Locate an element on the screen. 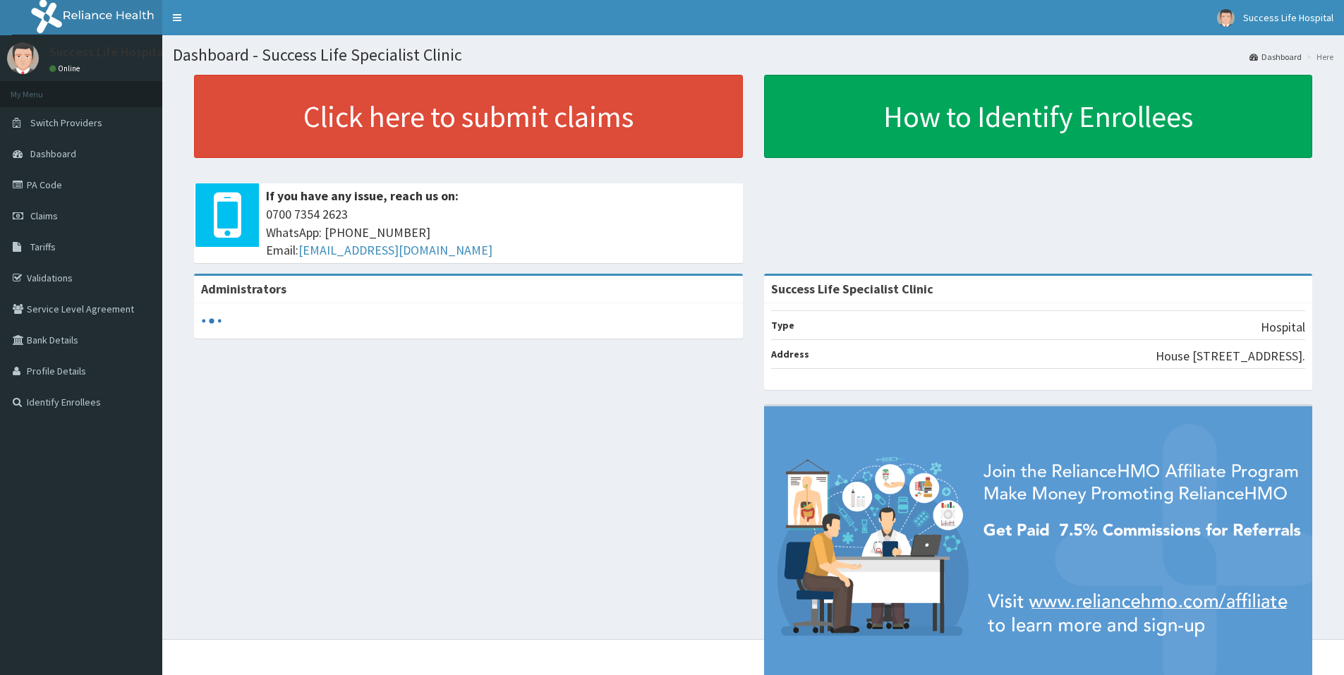 The image size is (1344, 675). b: If you have any issue, reach us on: is located at coordinates (362, 195).